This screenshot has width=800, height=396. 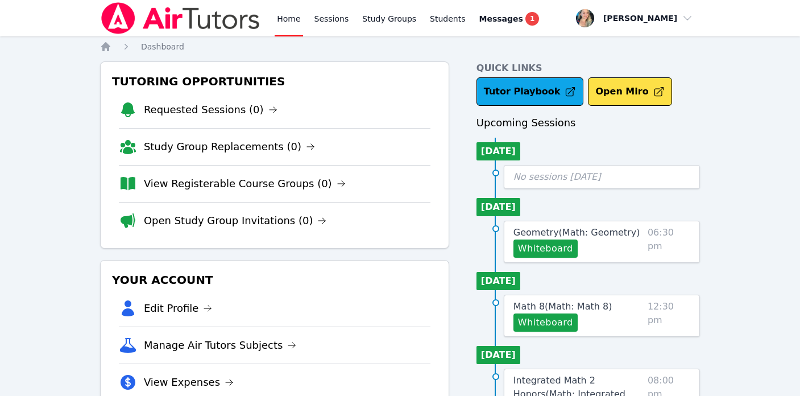 What do you see at coordinates (588, 123) in the screenshot?
I see `h3: Upcoming Sessions` at bounding box center [588, 123].